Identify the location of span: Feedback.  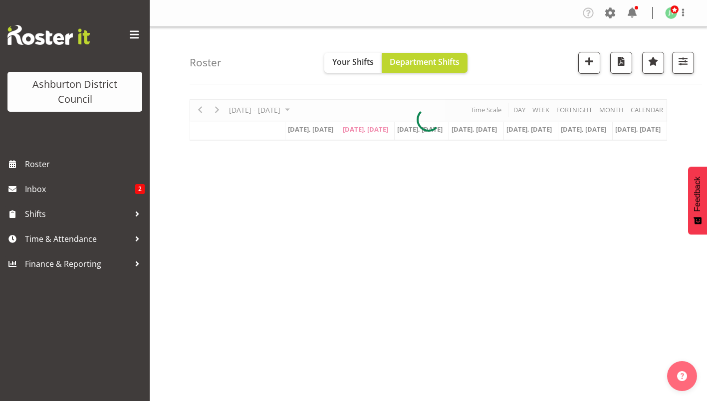
(698, 194).